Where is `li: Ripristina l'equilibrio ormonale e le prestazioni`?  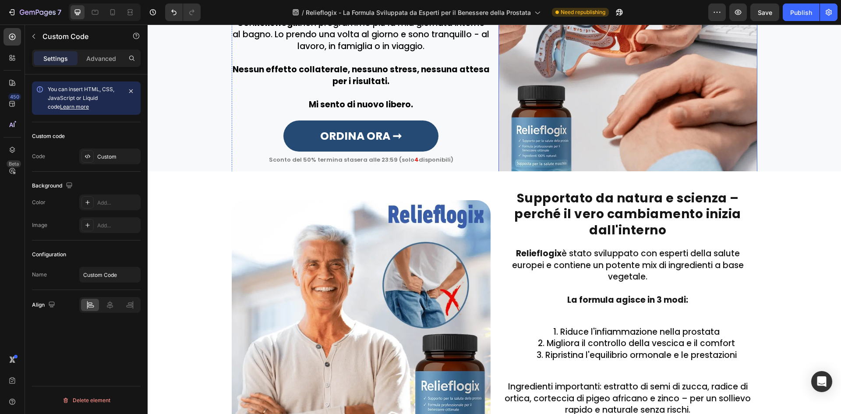 li: Ripristina l'equilibrio ormonale e le prestazioni is located at coordinates (489, 337).